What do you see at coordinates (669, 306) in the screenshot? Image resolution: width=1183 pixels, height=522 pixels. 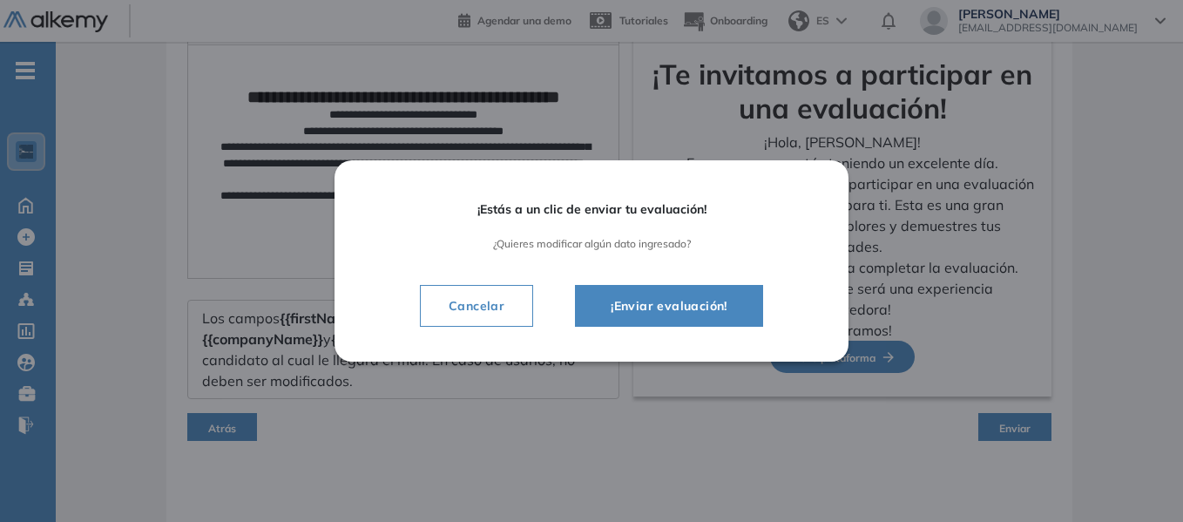 I see `button: ¡Enviar evaluación!` at bounding box center [669, 306].